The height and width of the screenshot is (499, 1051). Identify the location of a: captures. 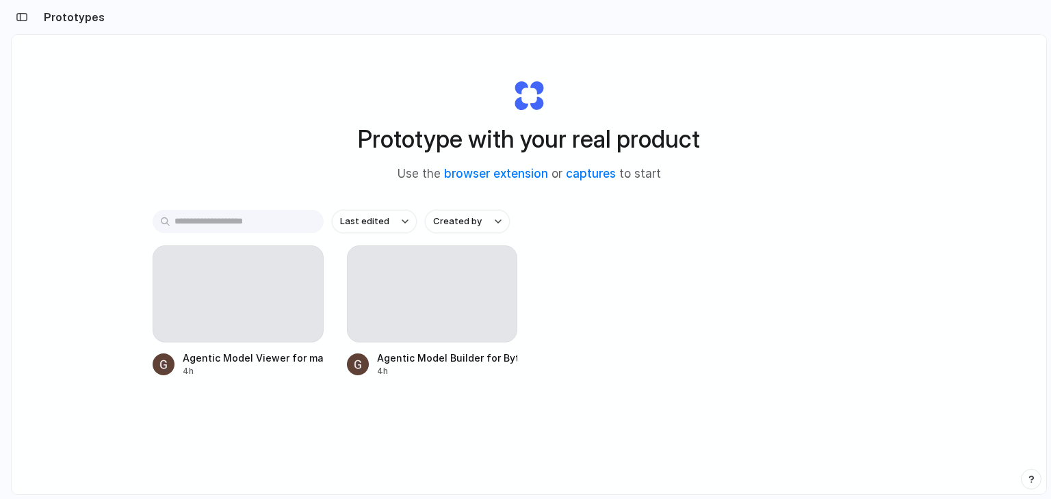
(590, 174).